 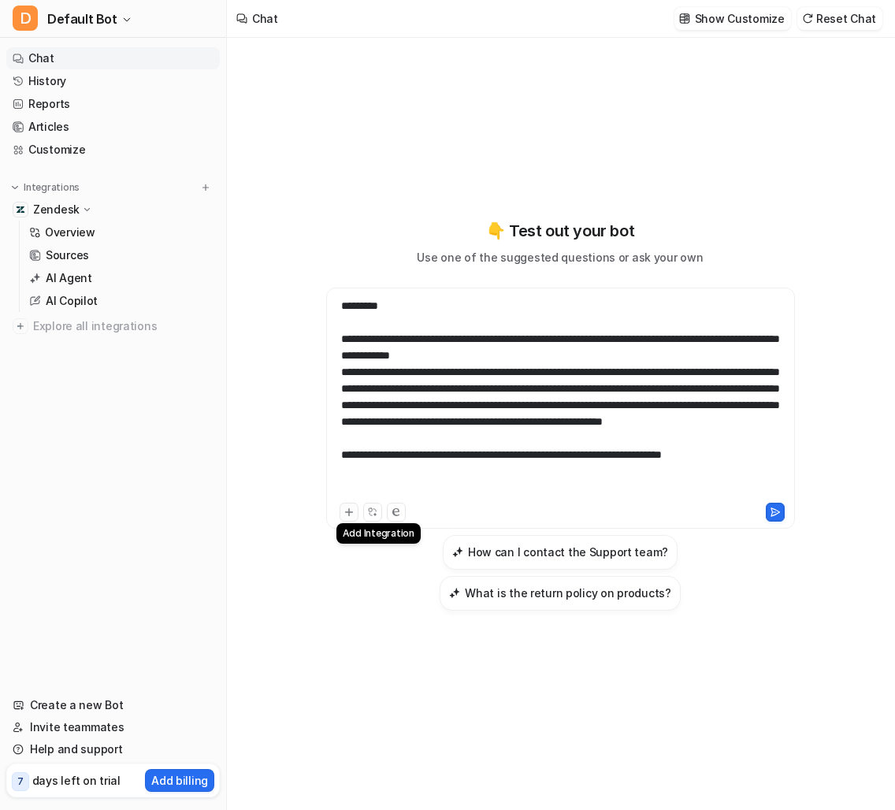 What do you see at coordinates (20, 326) in the screenshot?
I see `img: explore all integrations` at bounding box center [20, 326].